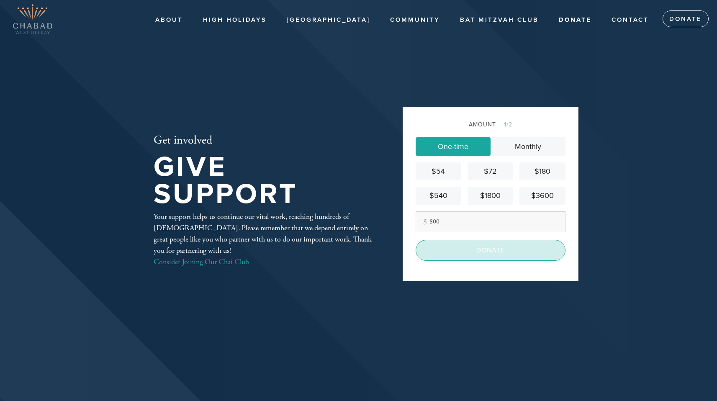 The width and height of the screenshot is (717, 401). Describe the element at coordinates (542, 195) in the screenshot. I see `a: $3600` at that location.